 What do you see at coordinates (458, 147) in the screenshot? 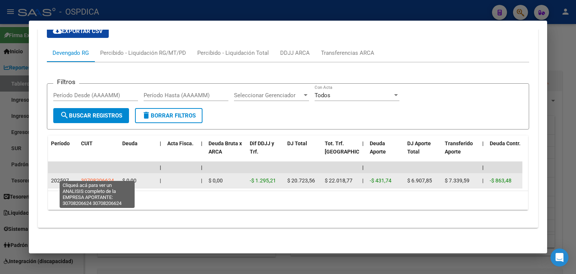
I see `span: Transferido Aporte` at bounding box center [458, 147].